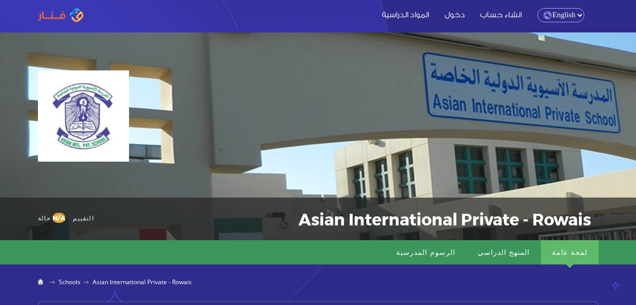  Describe the element at coordinates (406, 14) in the screenshot. I see `a: المواد الدراسية` at that location.